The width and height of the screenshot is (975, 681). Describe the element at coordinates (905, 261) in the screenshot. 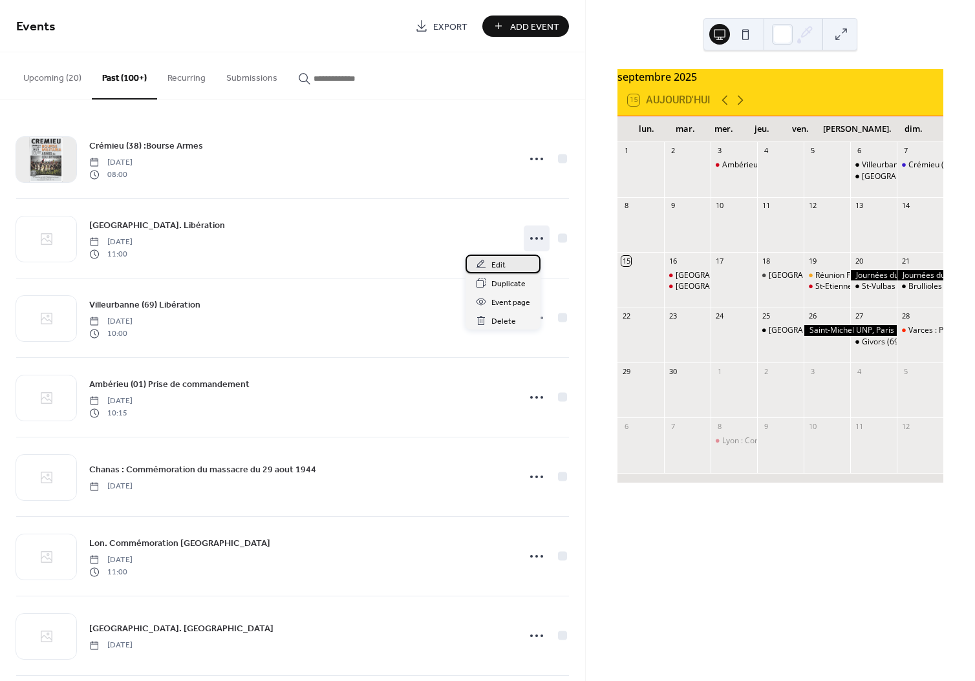

I see `div: 21` at that location.